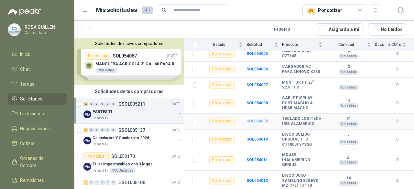 The height and width of the screenshot is (189, 414). Describe the element at coordinates (349, 67) in the screenshot. I see `b: 2` at that location.